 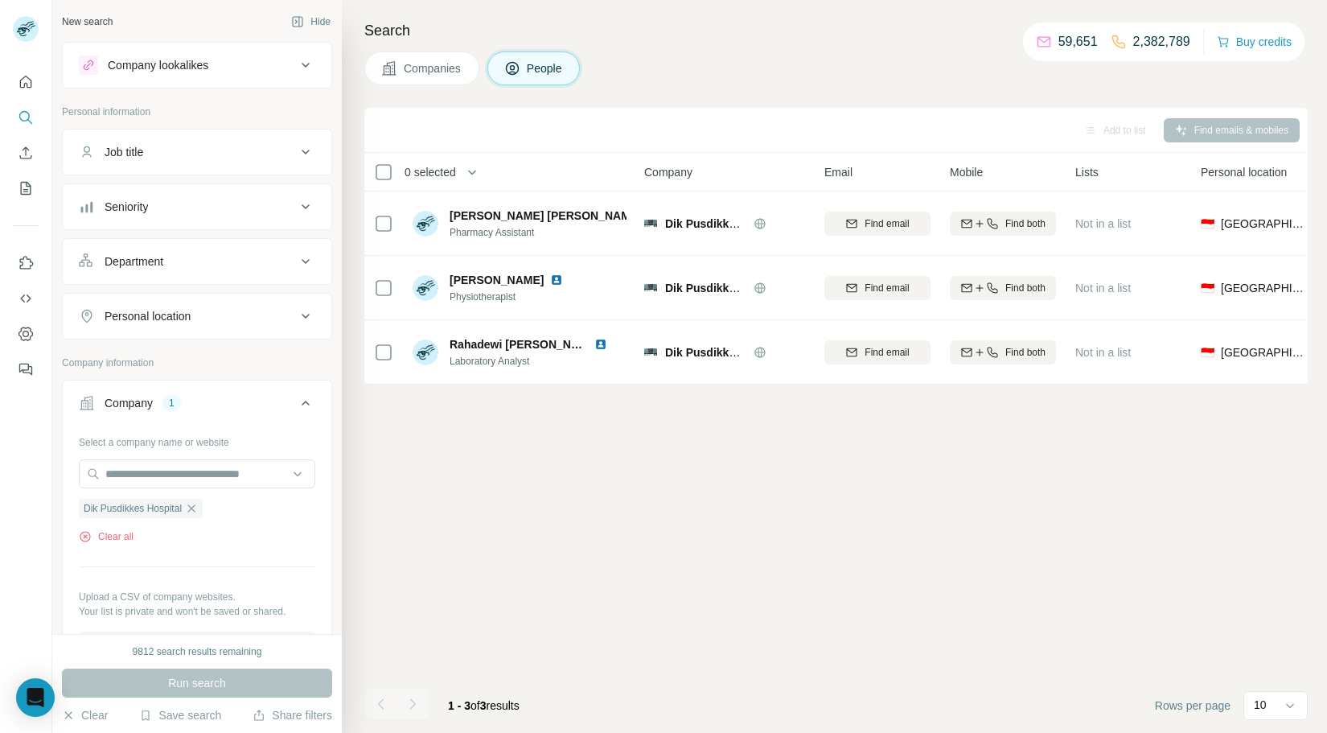 I want to click on button: Quick start, so click(x=26, y=82).